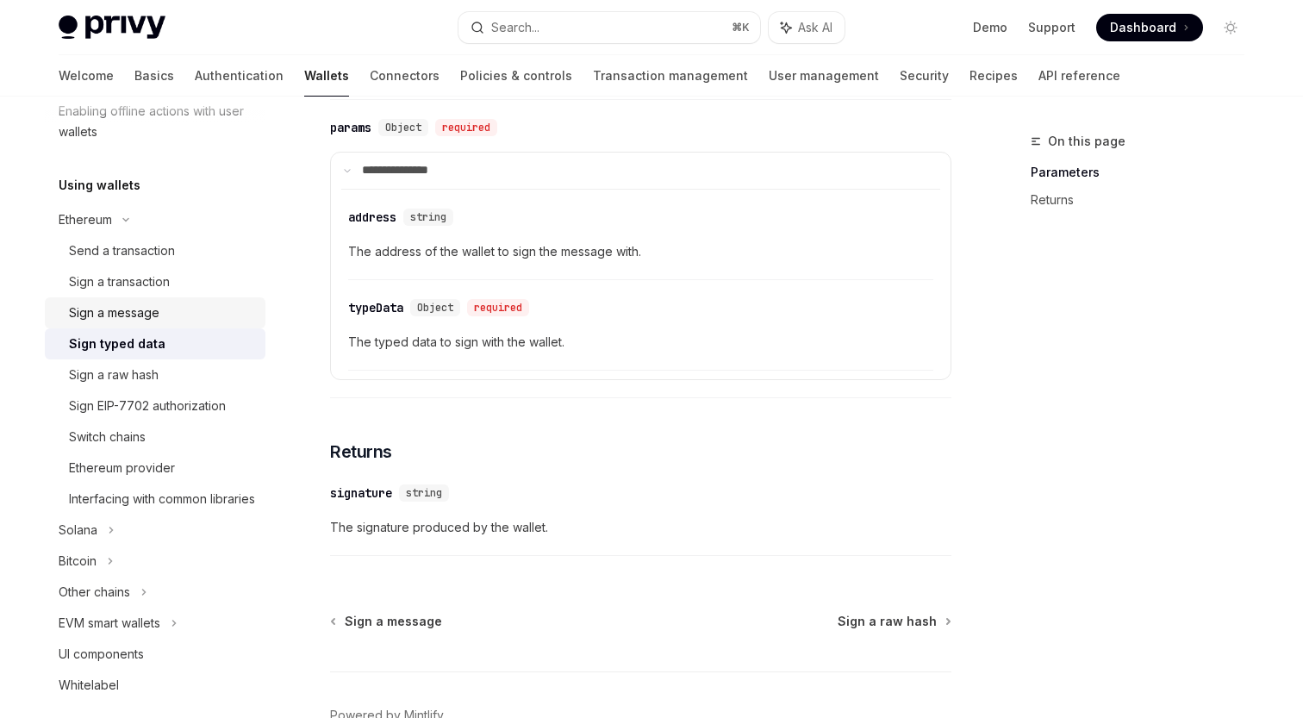 The image size is (1303, 718). What do you see at coordinates (99, 185) in the screenshot?
I see `h5: Using wallets` at bounding box center [99, 185].